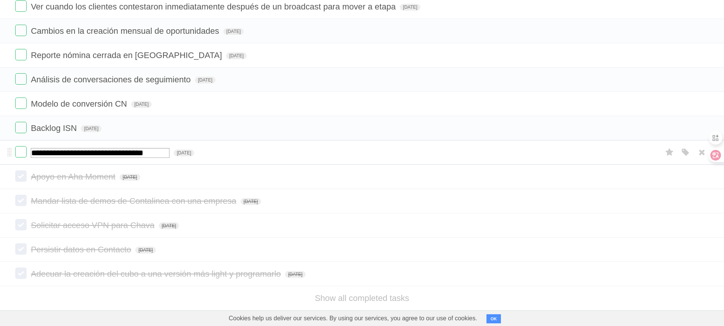 Image resolution: width=724 pixels, height=326 pixels. Describe the element at coordinates (669, 152) in the screenshot. I see `label: Star task` at that location.